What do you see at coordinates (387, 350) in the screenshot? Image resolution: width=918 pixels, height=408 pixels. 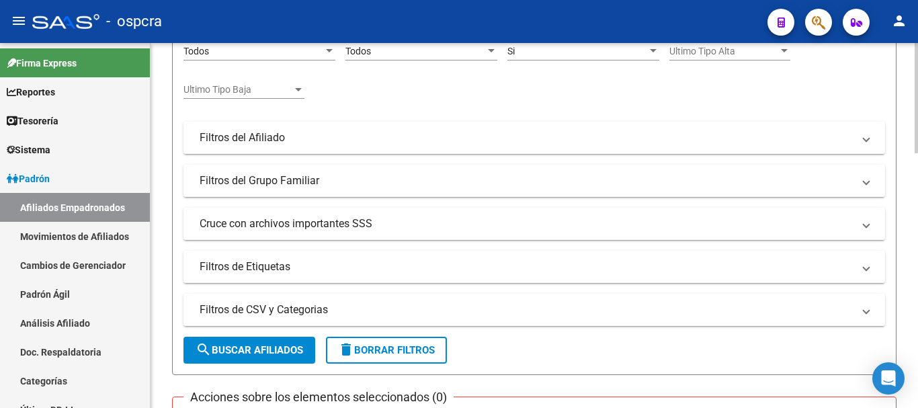 I see `button: Borrar Filtros` at bounding box center [387, 350].